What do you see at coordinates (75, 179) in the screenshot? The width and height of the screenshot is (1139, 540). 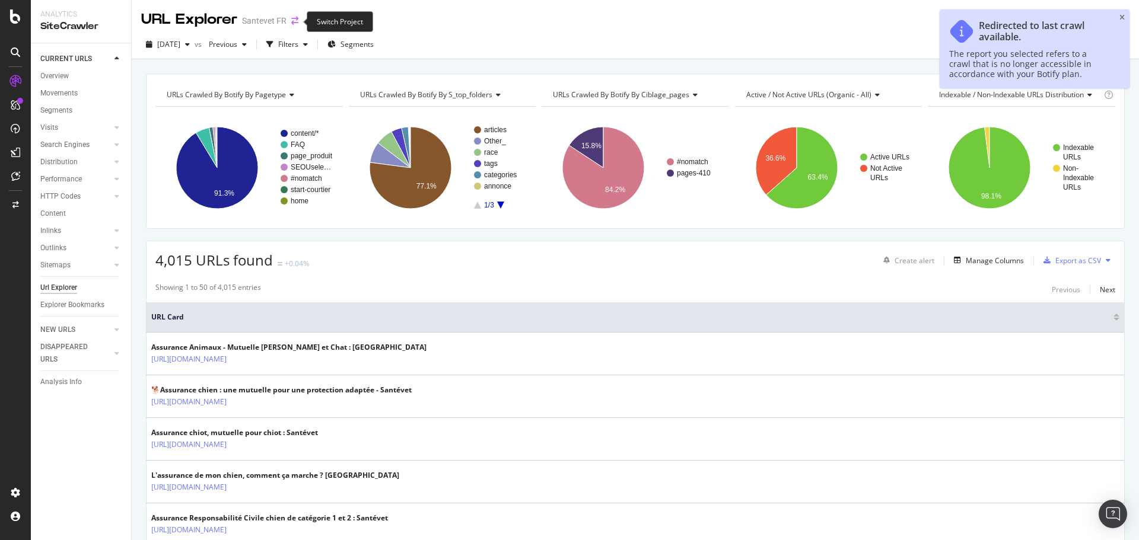 I see `a: Performance` at bounding box center [75, 179].